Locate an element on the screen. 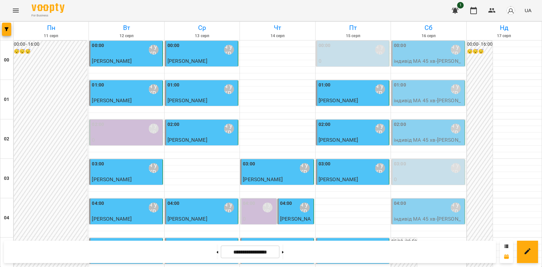 The width and height of the screenshot is (542, 267). button: Menu is located at coordinates (16, 11).